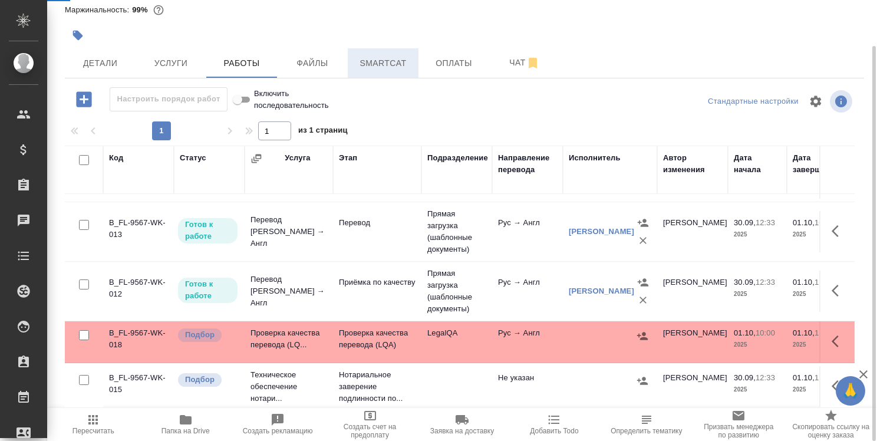 The height and width of the screenshot is (441, 877). I want to click on td: B_FL-9567-WK-015, so click(139, 387).